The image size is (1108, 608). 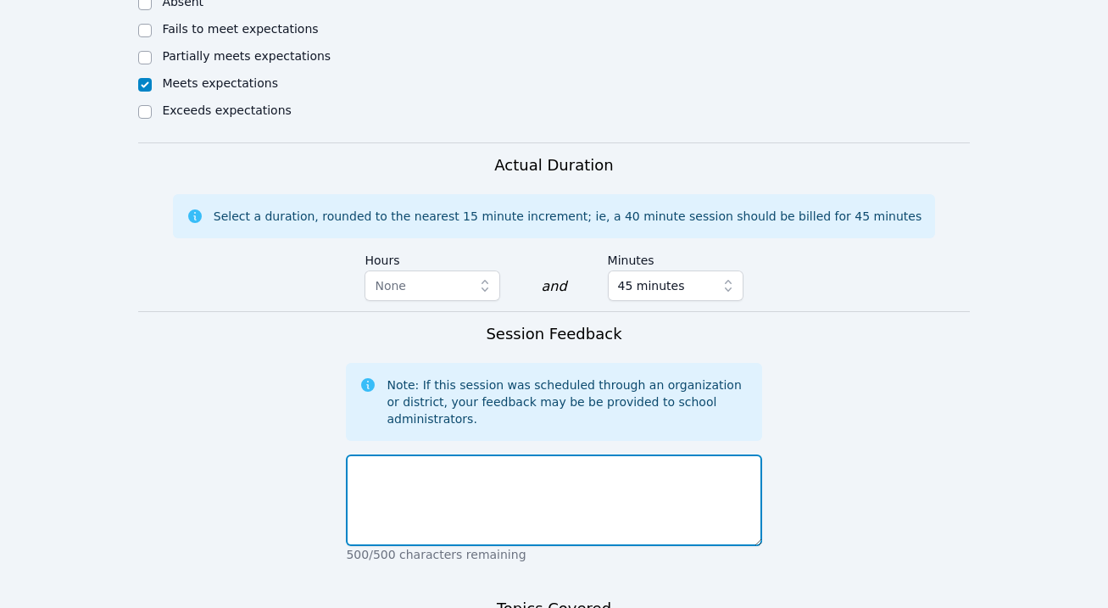 I want to click on label: Exceeds expectations, so click(x=226, y=110).